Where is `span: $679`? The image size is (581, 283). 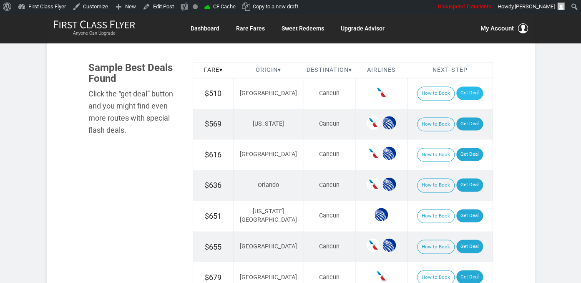 span: $679 is located at coordinates (213, 277).